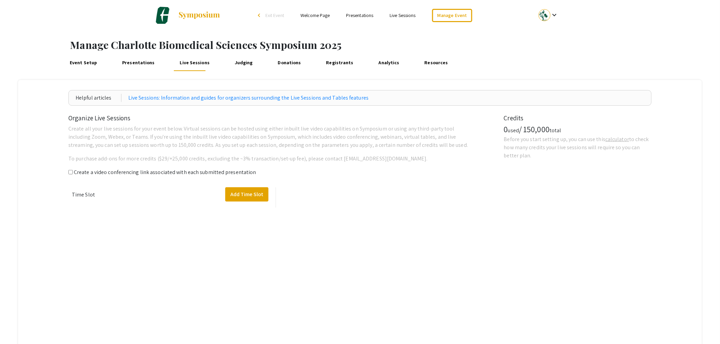  I want to click on p: Time Slot, so click(83, 195).